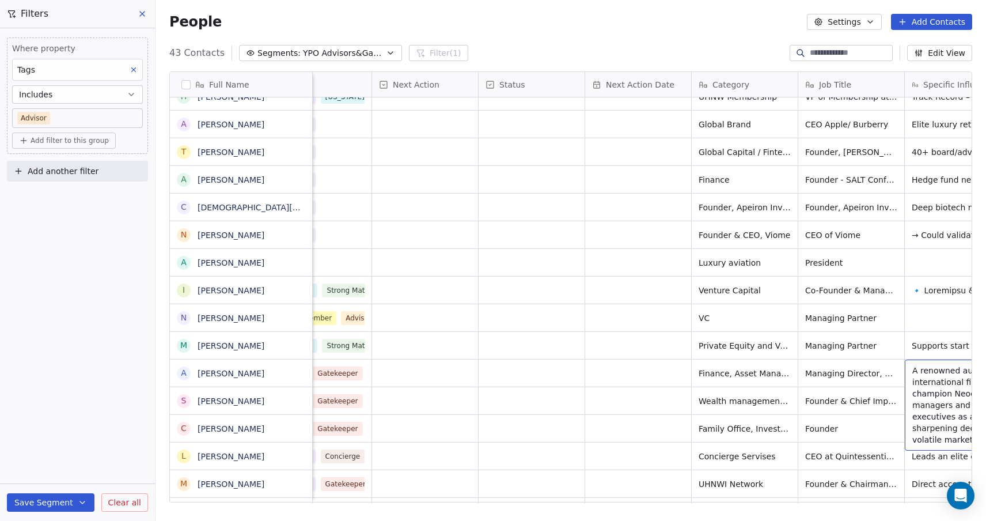  What do you see at coordinates (745, 401) in the screenshot?
I see `span: Wealth management, Family Office` at bounding box center [745, 401].